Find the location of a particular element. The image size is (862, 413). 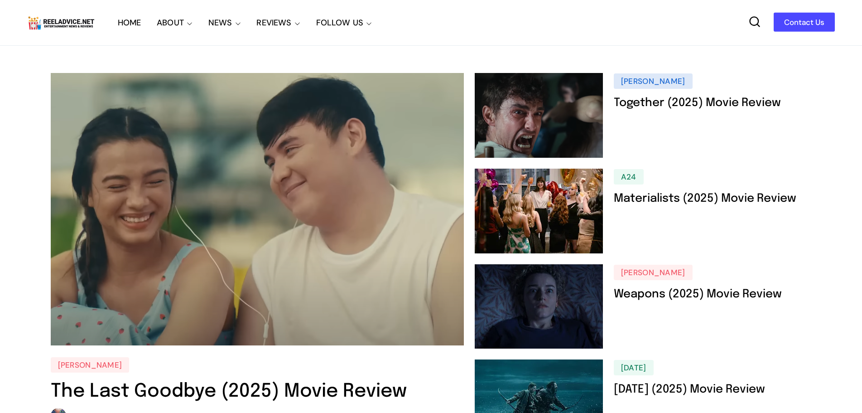

a: A24 is located at coordinates (629, 177).